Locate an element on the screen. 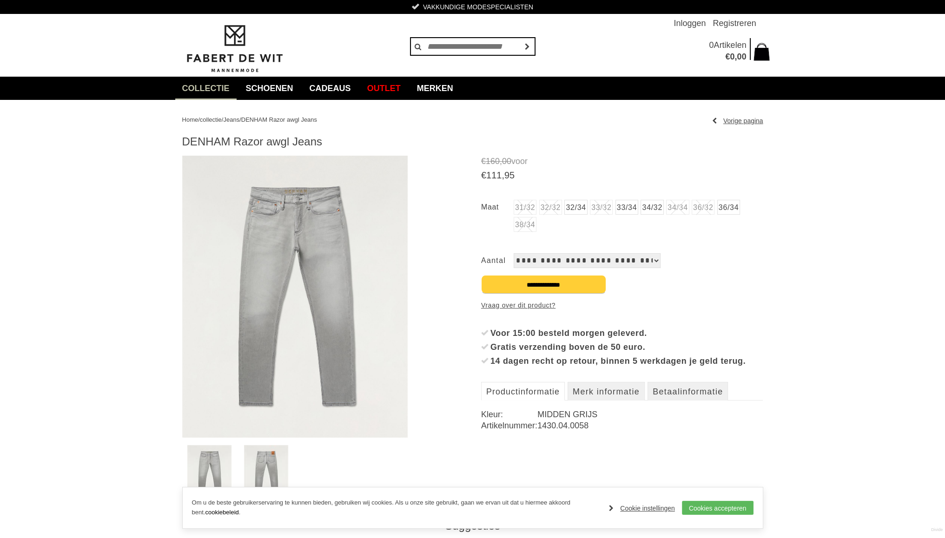 The image size is (945, 538). a: Jeans is located at coordinates (231, 119).